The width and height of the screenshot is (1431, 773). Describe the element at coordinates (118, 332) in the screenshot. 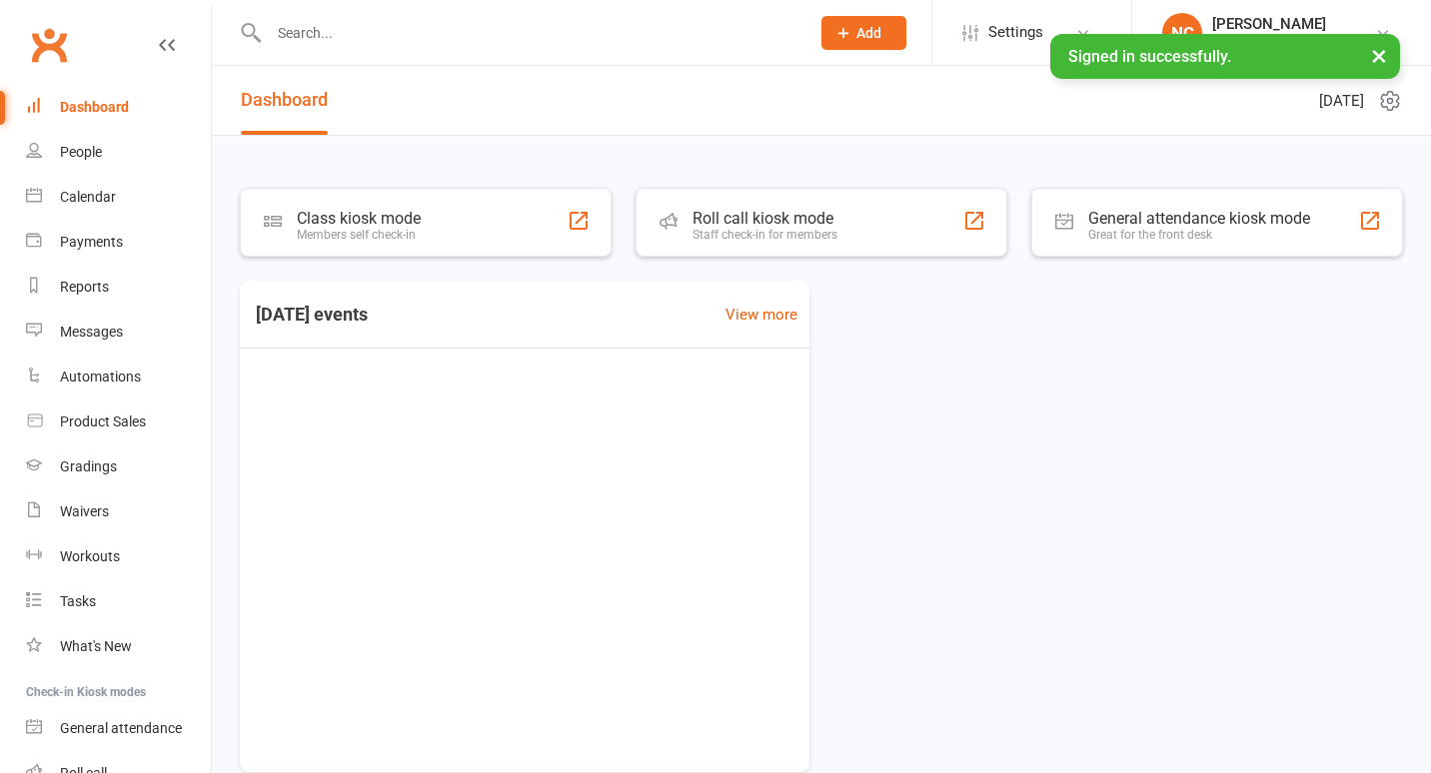

I see `a: Messages` at that location.